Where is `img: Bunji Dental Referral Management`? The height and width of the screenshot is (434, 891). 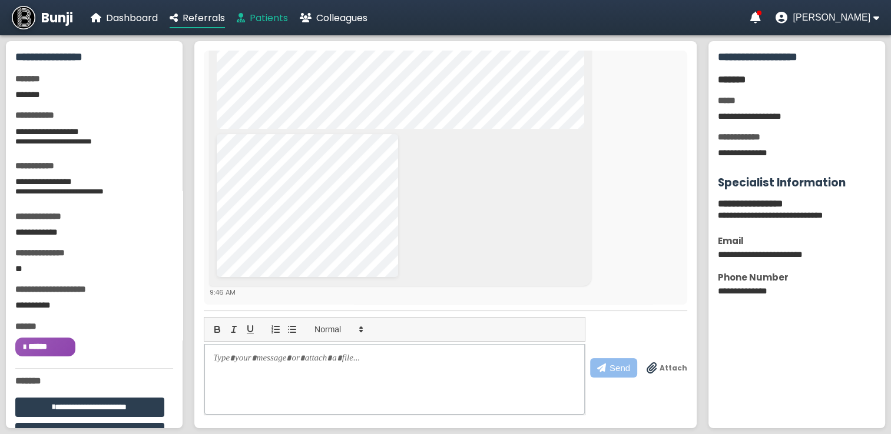 img: Bunji Dental Referral Management is located at coordinates (24, 18).